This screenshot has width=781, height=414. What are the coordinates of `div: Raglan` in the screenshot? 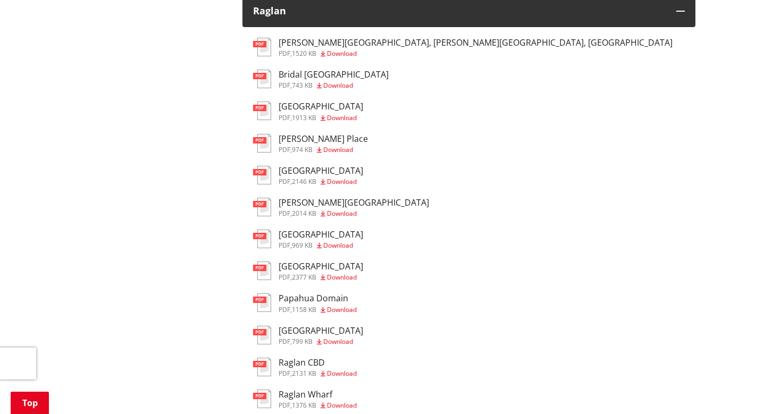 It's located at (459, 11).